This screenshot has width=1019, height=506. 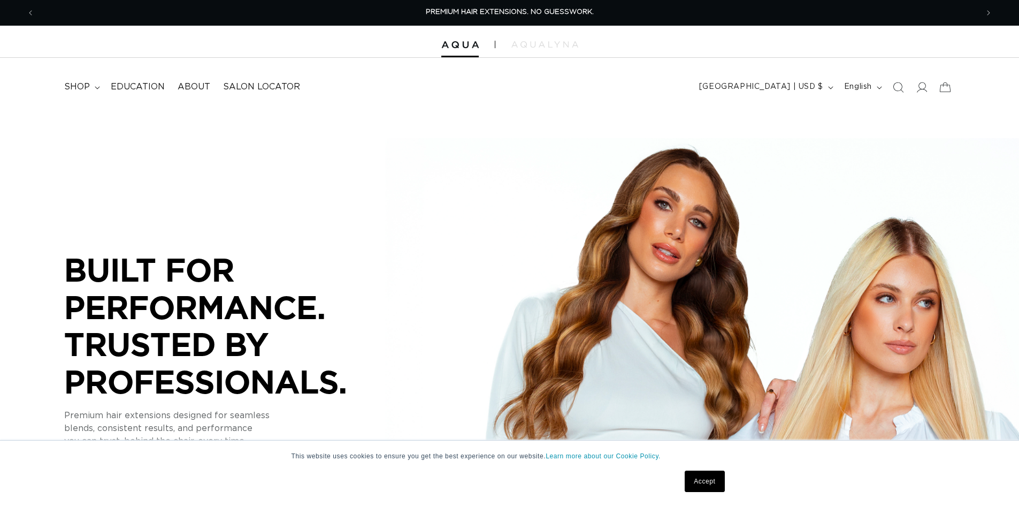 What do you see at coordinates (81, 87) in the screenshot?
I see `summary: shop` at bounding box center [81, 87].